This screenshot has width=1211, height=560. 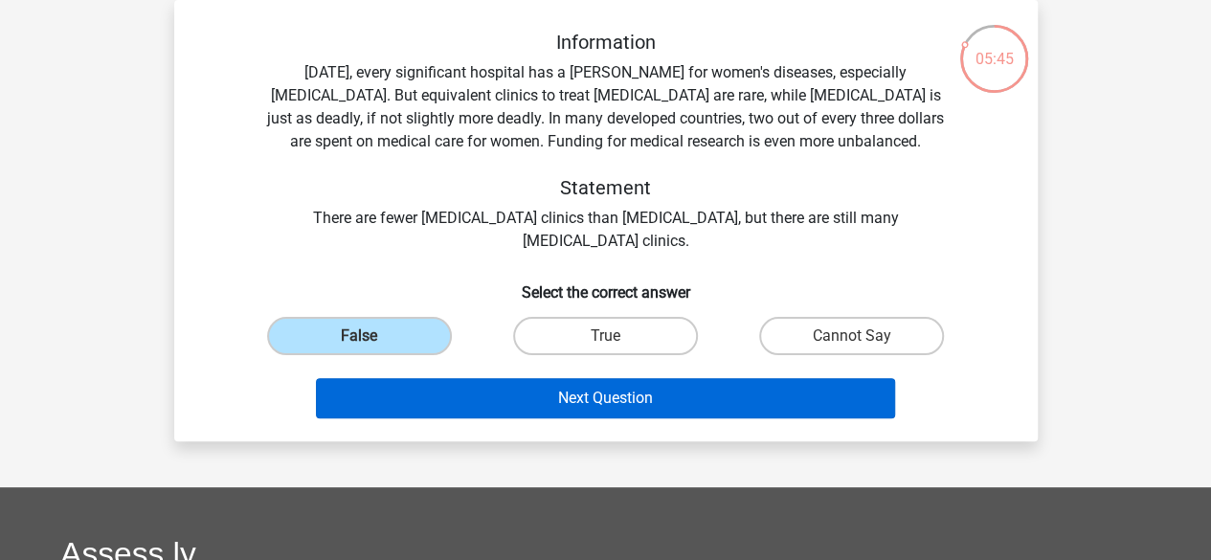 What do you see at coordinates (606, 42) in the screenshot?
I see `h5: Information` at bounding box center [606, 42].